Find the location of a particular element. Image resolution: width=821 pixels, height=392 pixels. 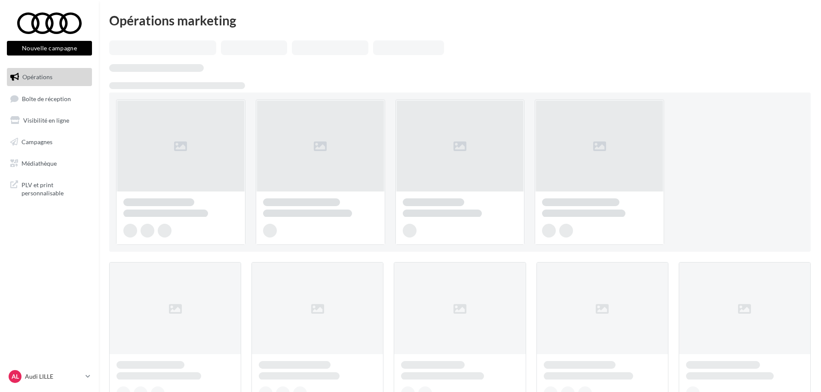

span: Campagnes is located at coordinates (37, 141).